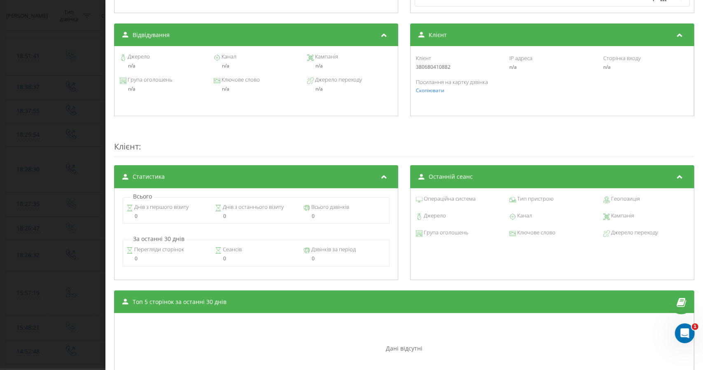  I want to click on div: 380680410882, so click(459, 67).